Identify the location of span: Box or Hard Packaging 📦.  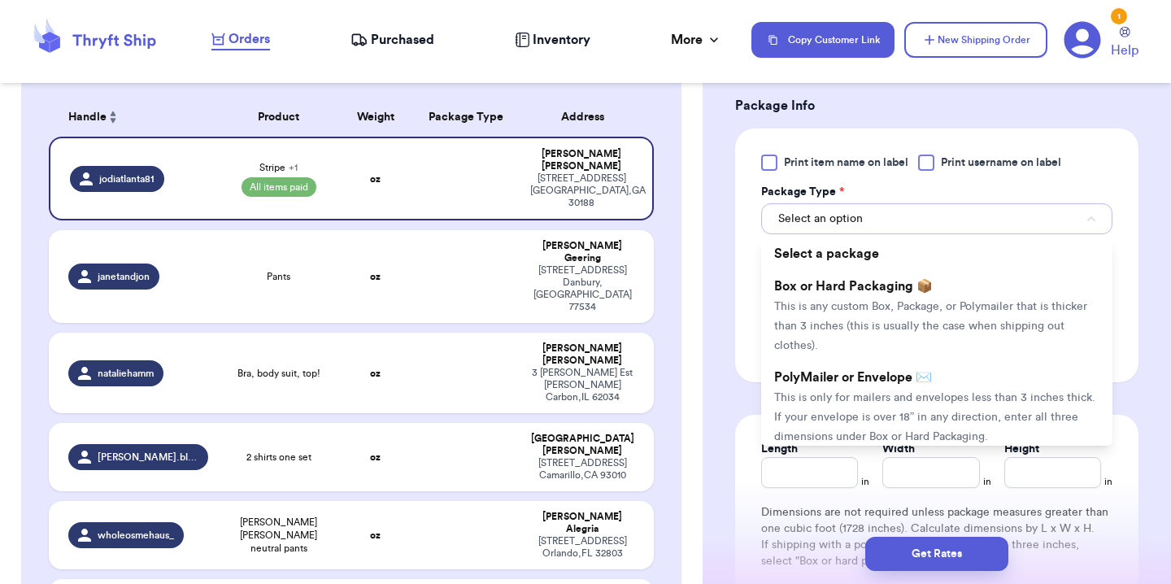
(853, 286).